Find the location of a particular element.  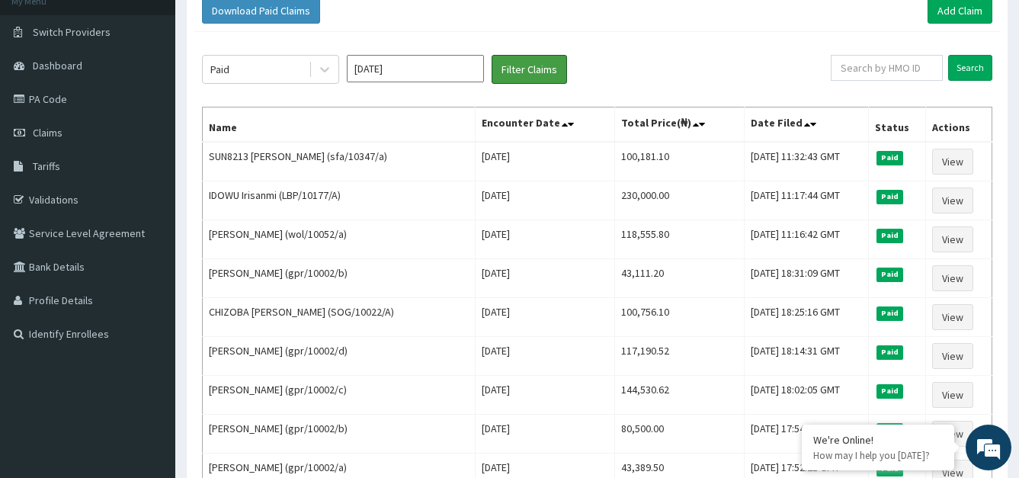

th: Date Filed is located at coordinates (805, 125).